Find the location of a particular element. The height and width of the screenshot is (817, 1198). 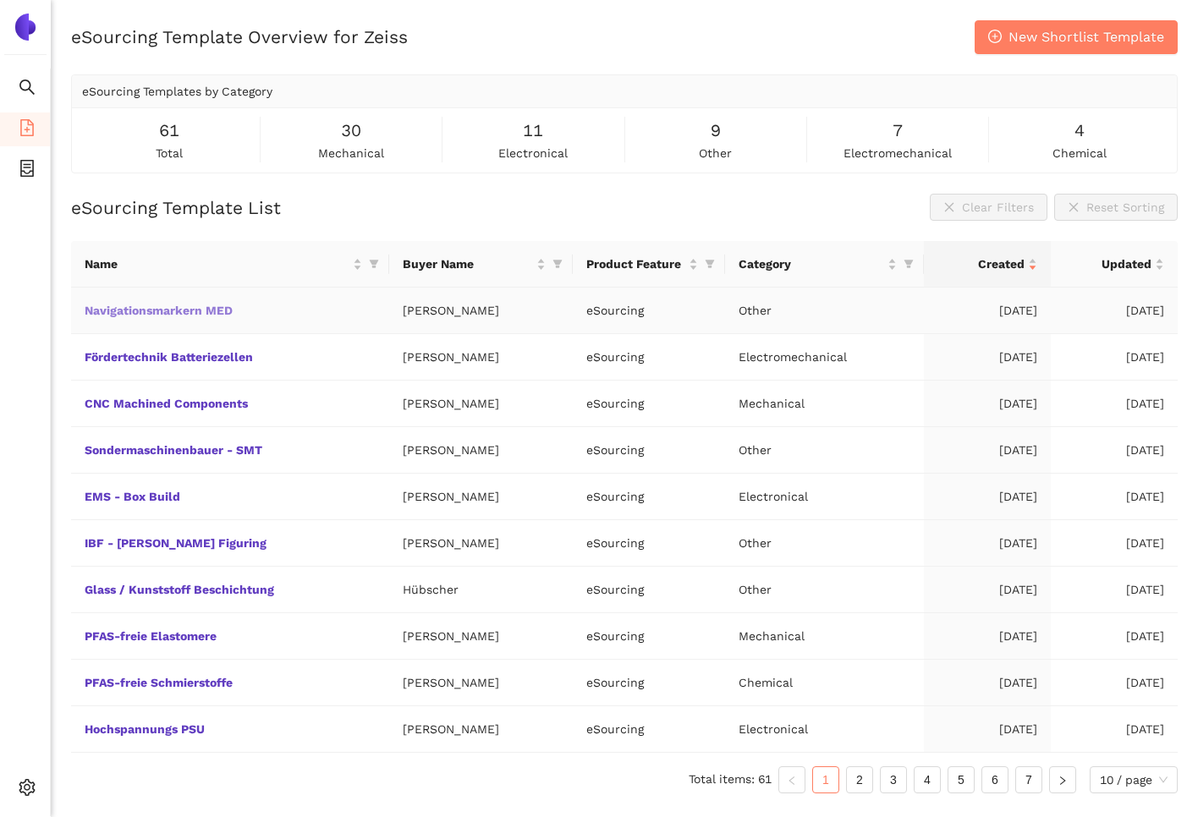

th: this column's title is Product Feature,this column is sortable is located at coordinates (649, 264).